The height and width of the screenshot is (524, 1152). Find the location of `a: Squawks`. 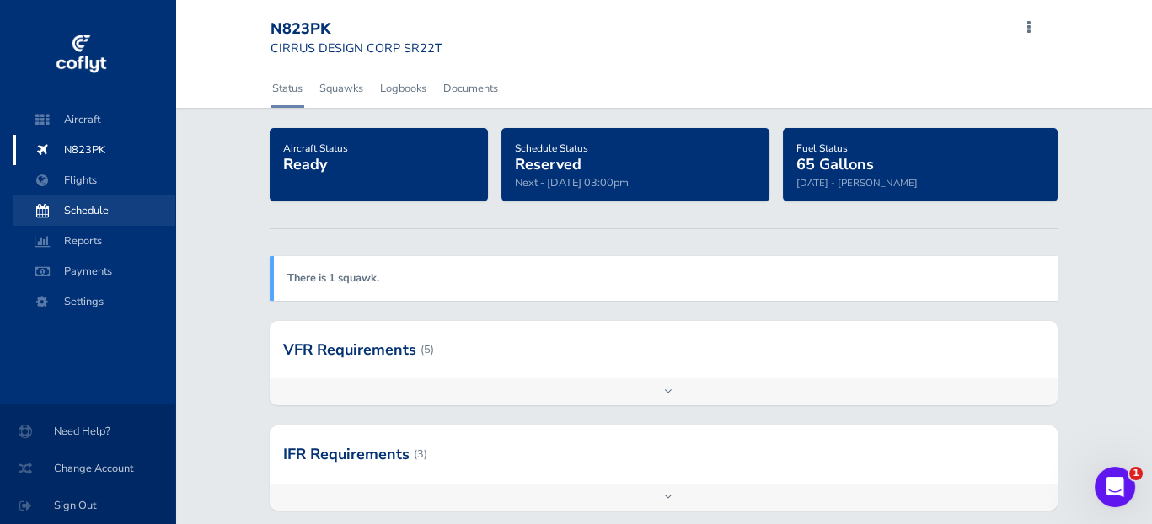

a: Squawks is located at coordinates (341, 88).